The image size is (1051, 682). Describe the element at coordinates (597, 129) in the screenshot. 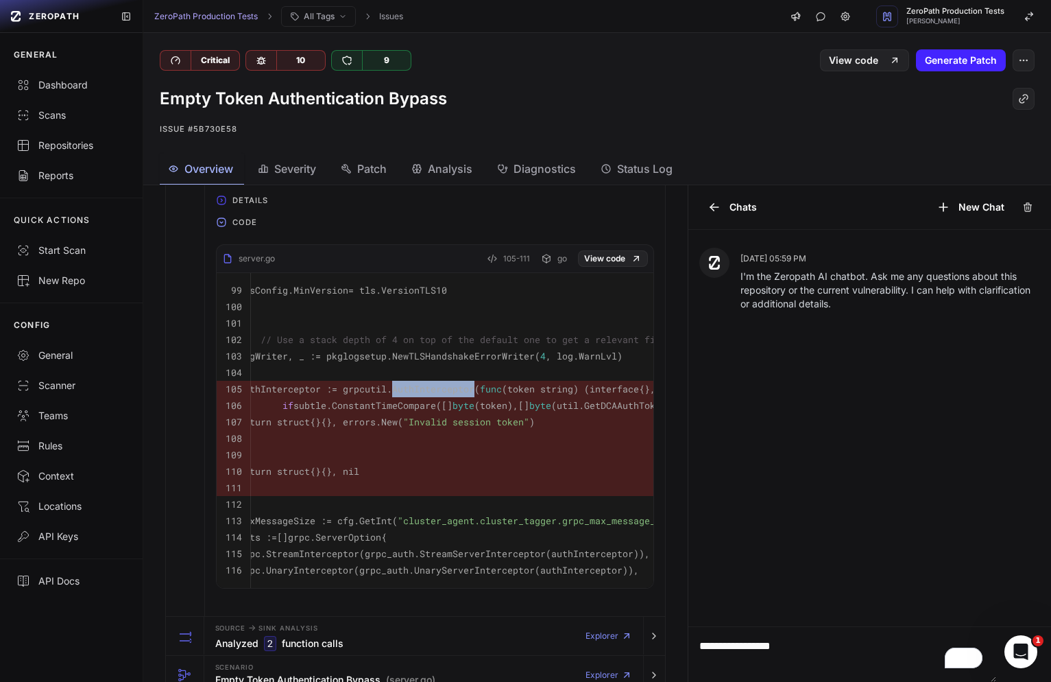

I see `p: Issue #5b730e58` at that location.